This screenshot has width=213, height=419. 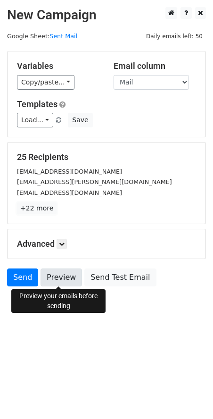 I want to click on a: Copy/paste..., so click(x=46, y=82).